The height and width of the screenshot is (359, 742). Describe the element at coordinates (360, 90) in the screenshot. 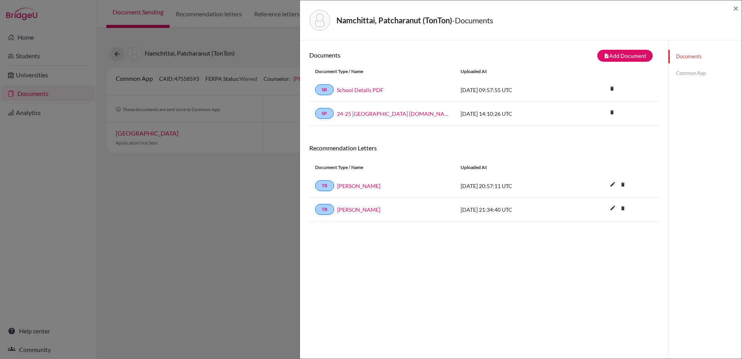

I see `a: School Details PDF` at that location.